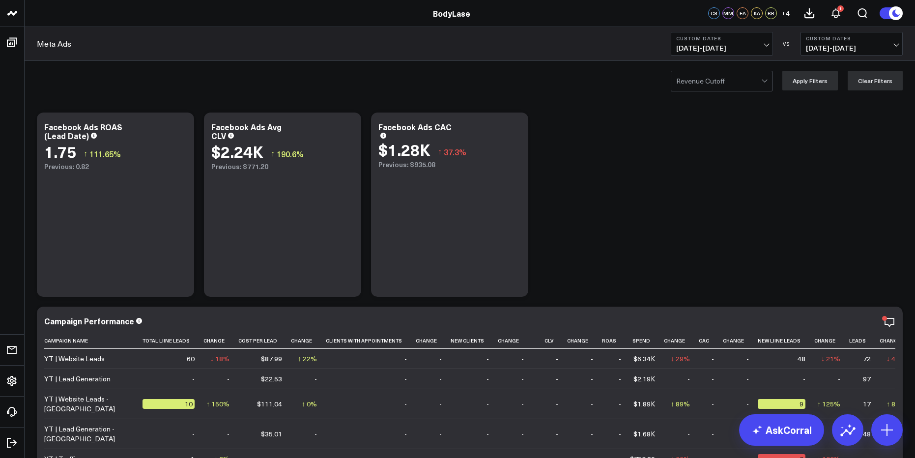 The height and width of the screenshot is (458, 915). Describe the element at coordinates (828, 404) in the screenshot. I see `div: ↑ 125%` at that location.